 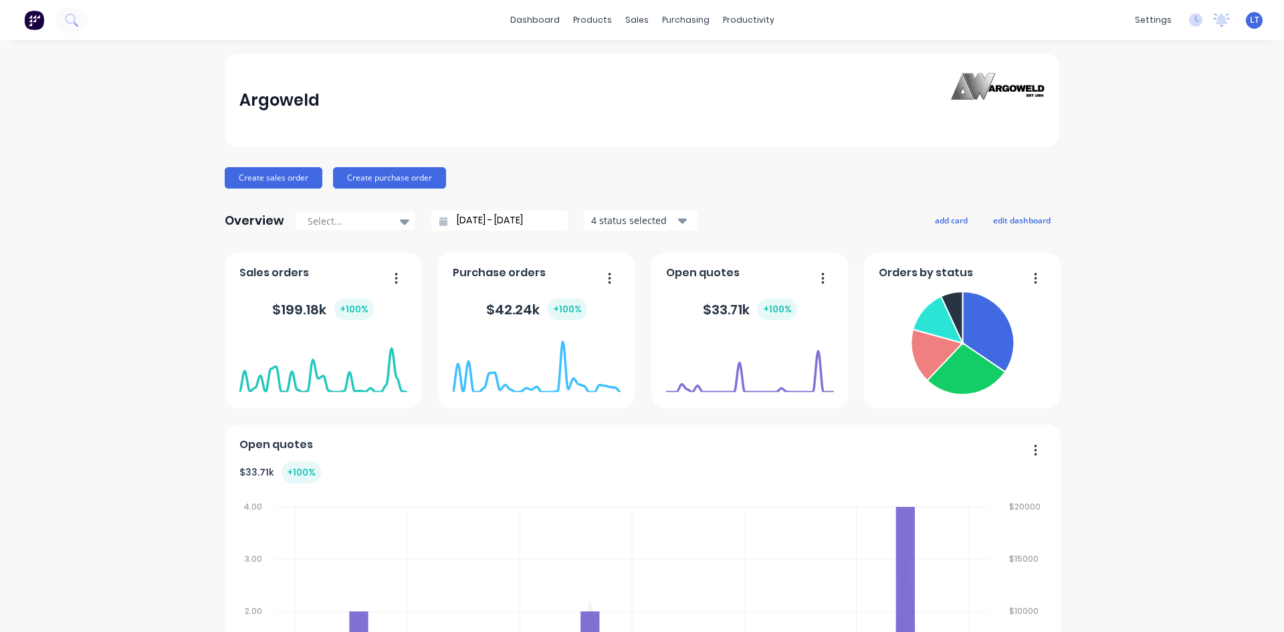 I want to click on button: add card, so click(x=951, y=220).